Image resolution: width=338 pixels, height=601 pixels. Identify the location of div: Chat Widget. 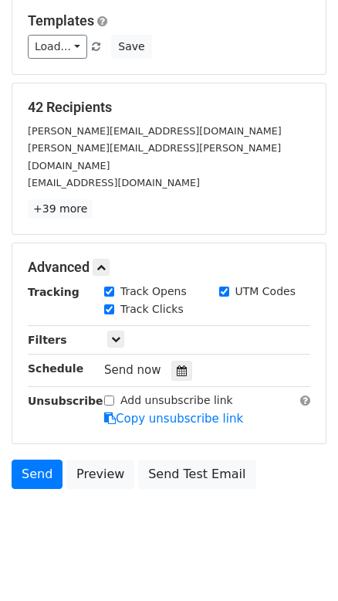
(300, 564).